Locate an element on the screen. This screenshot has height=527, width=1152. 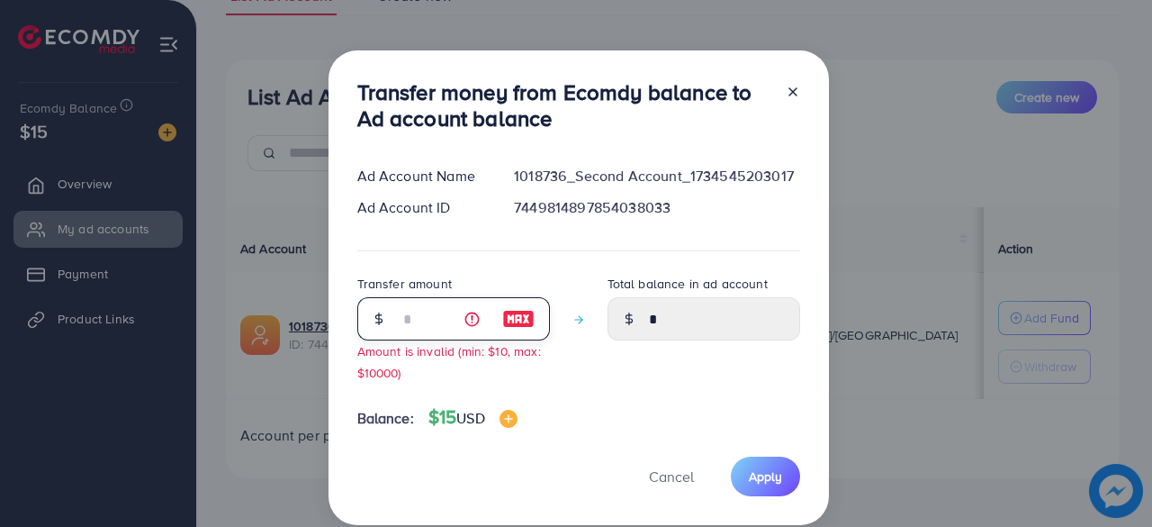
button: Cancel is located at coordinates (672, 475).